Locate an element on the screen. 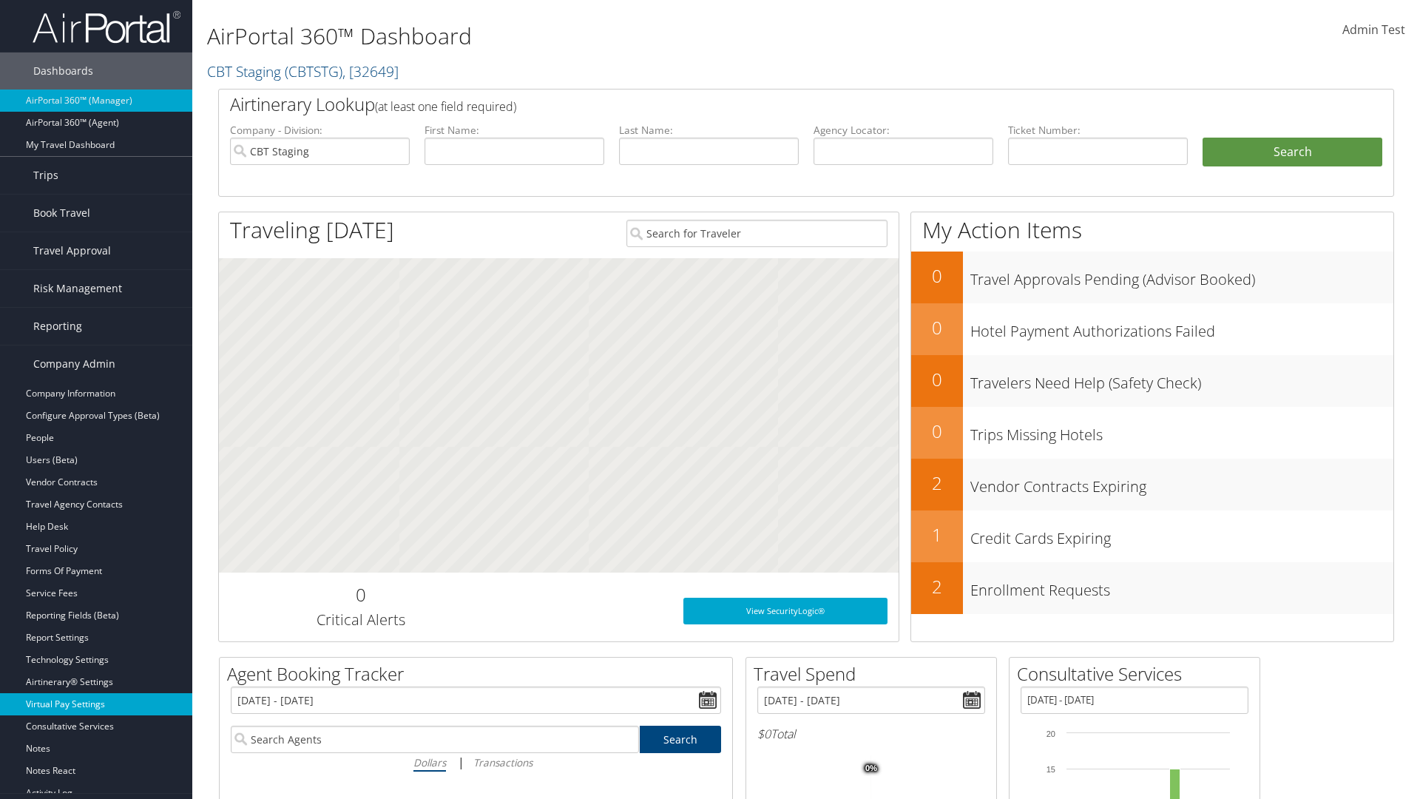 The image size is (1420, 799). span: $0 is located at coordinates (764, 734).